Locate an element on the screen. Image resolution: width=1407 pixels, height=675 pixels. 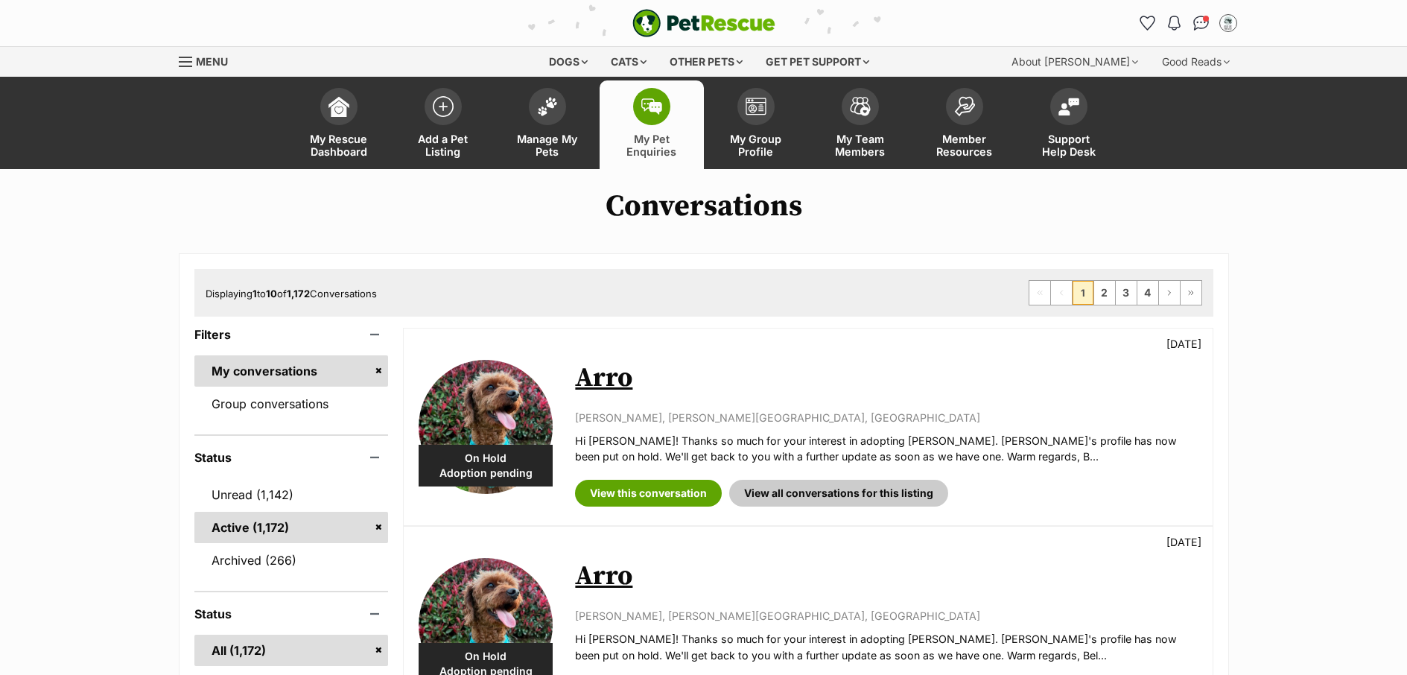
img: member-resources-icon-8e73f808a243e03378d46382f2149f9095a855e16c252ad45f914b54edf8863c.svg is located at coordinates (964, 106).